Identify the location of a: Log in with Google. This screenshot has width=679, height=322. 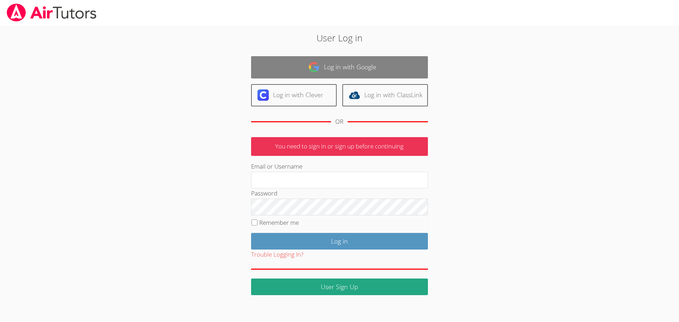
(340, 67).